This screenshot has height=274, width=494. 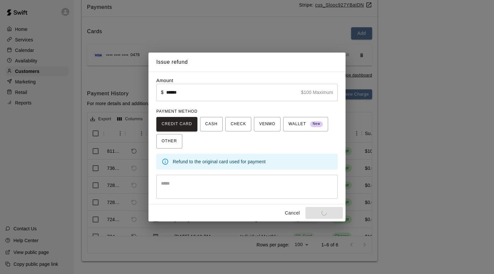 I want to click on span: WALLET, so click(x=305, y=124).